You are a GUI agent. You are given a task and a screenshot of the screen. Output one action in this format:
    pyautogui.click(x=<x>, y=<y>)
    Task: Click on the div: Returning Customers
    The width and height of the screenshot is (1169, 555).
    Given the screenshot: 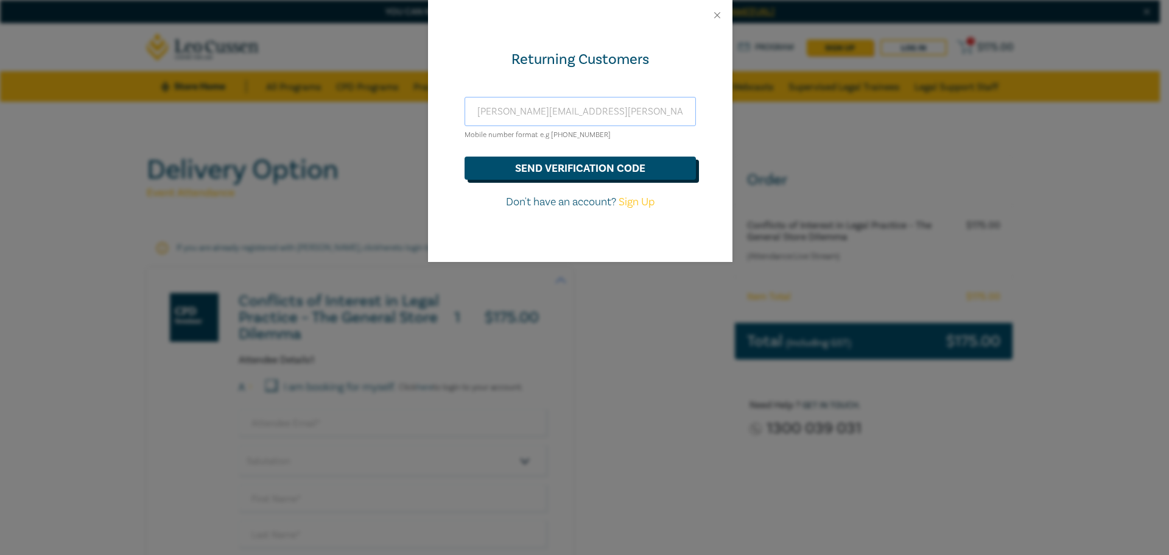 What is the action you would take?
    pyautogui.click(x=580, y=60)
    